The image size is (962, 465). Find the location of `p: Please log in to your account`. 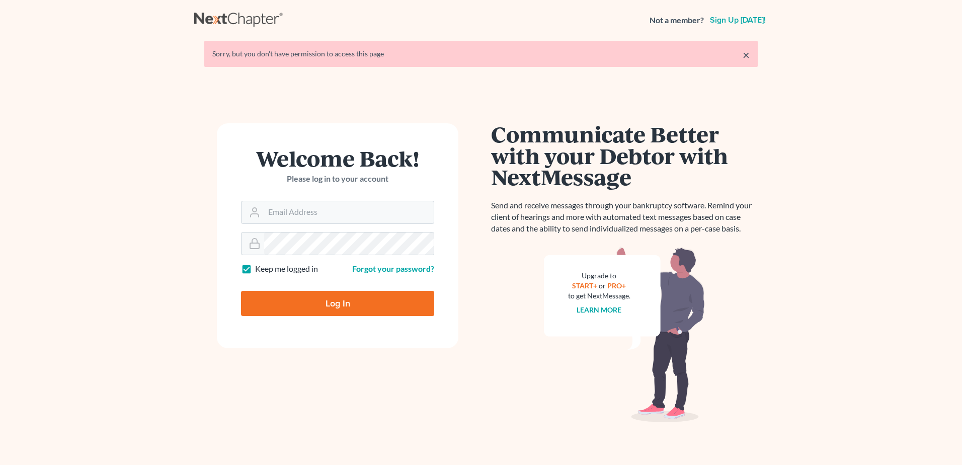

p: Please log in to your account is located at coordinates (337, 179).